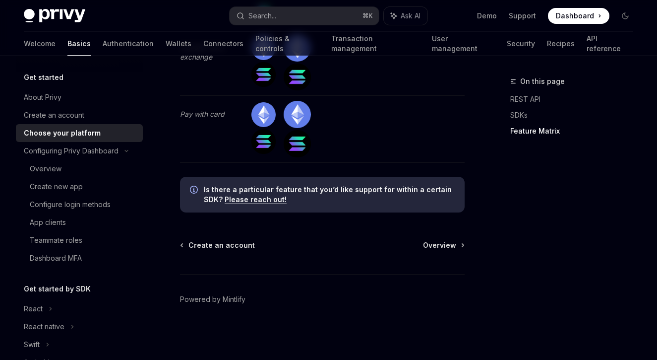 The image size is (657, 360). Describe the element at coordinates (223, 44) in the screenshot. I see `a: Connectors` at that location.